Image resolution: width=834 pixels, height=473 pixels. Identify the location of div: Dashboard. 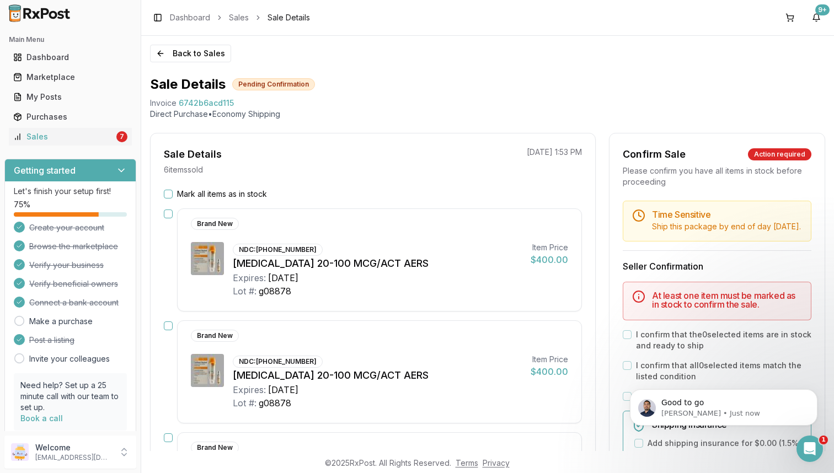
(70, 57).